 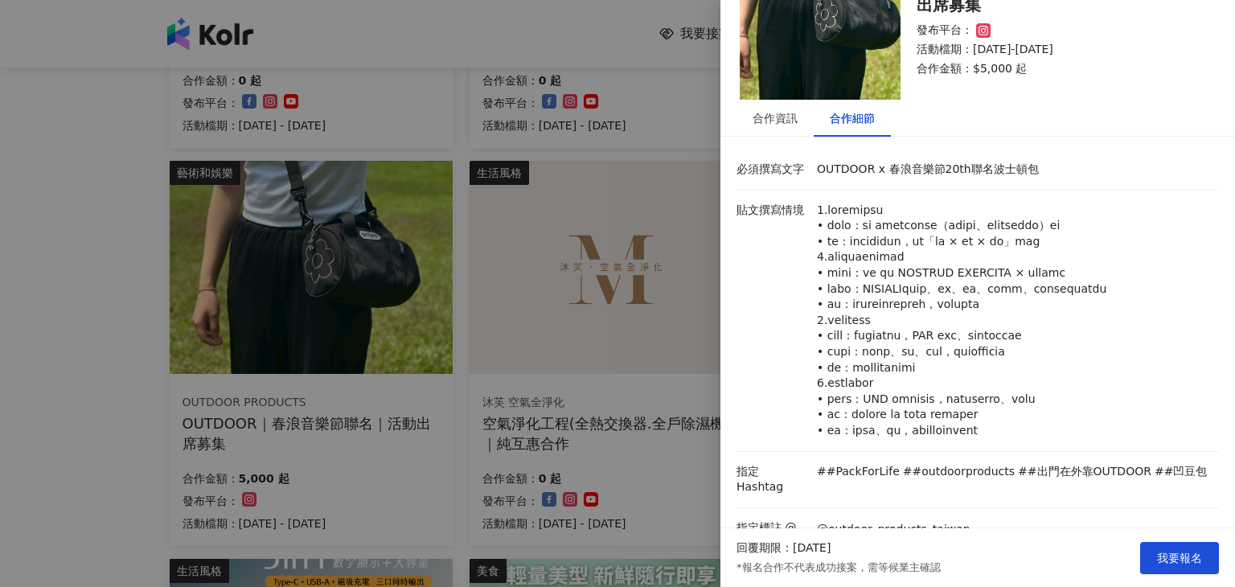 What do you see at coordinates (773, 211) in the screenshot?
I see `p: 貼文撰寫情境` at bounding box center [773, 211].